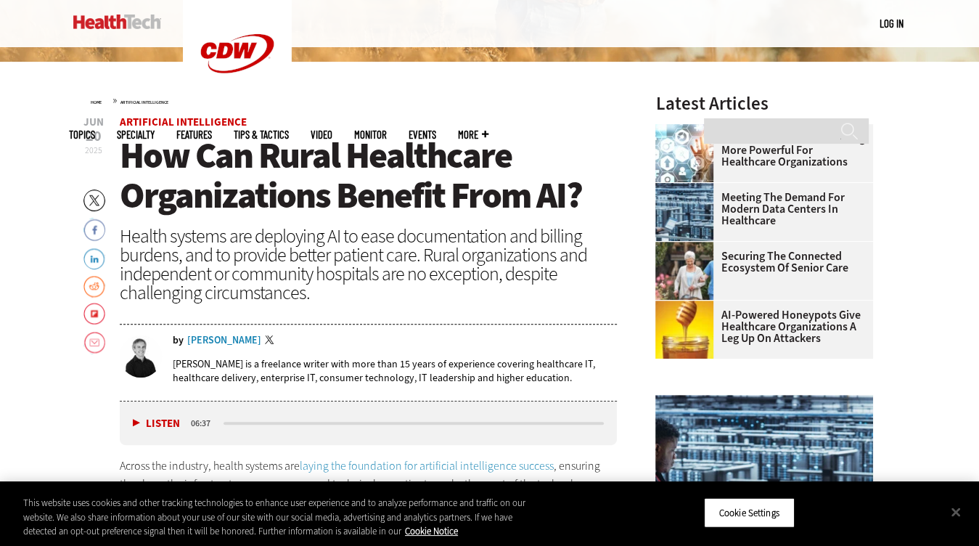  I want to click on img: Brian Eastwood, so click(141, 356).